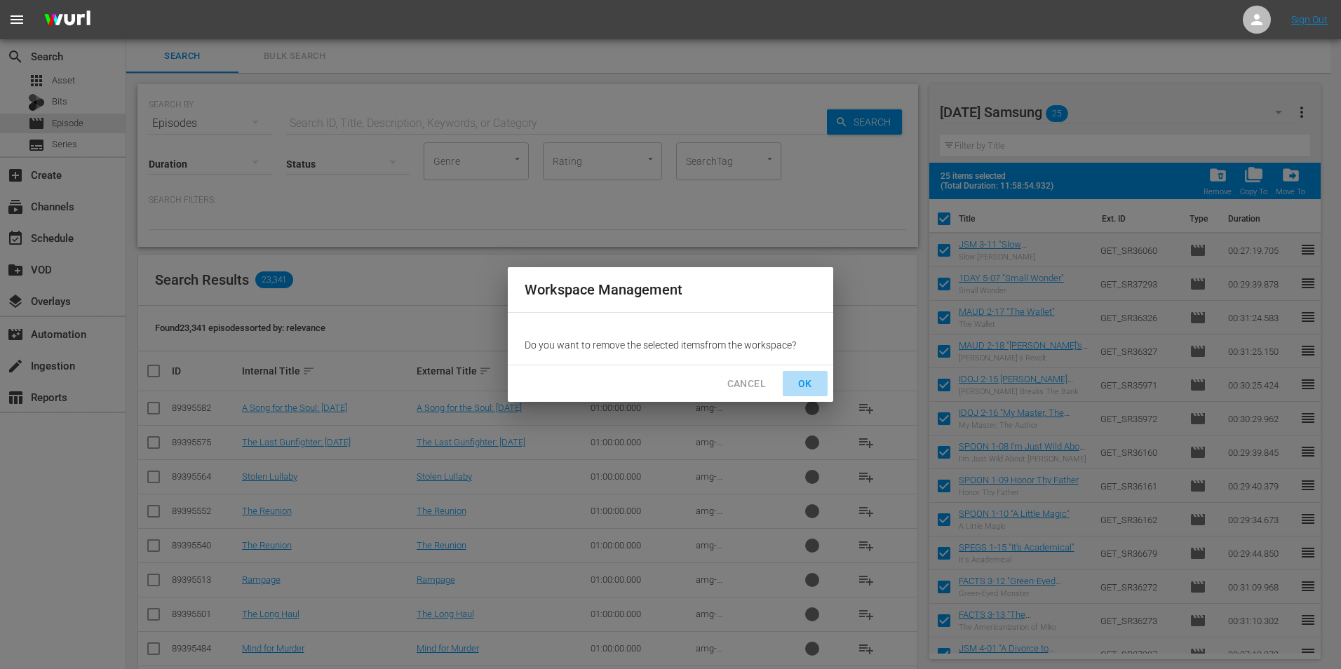 The width and height of the screenshot is (1341, 669). I want to click on span: CANCEL, so click(746, 384).